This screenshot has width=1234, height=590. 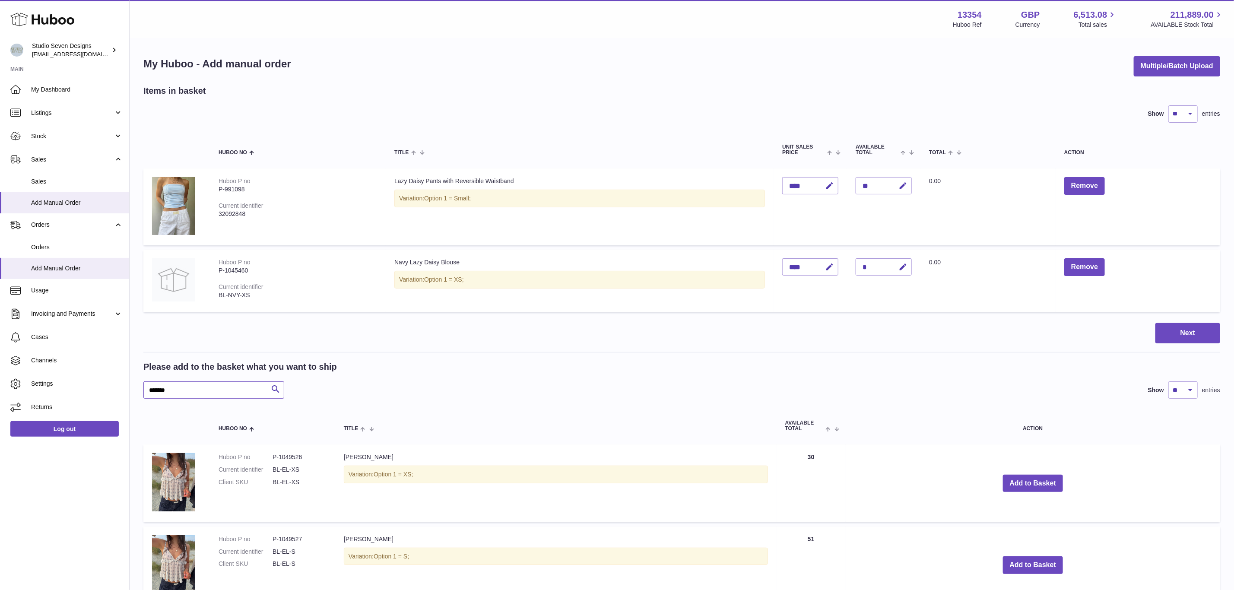 What do you see at coordinates (77, 407) in the screenshot?
I see `span: Returns` at bounding box center [77, 407].